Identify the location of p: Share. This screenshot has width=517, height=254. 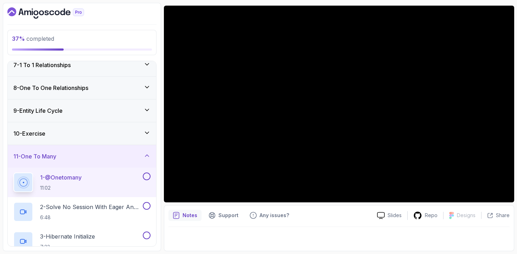
(502, 216).